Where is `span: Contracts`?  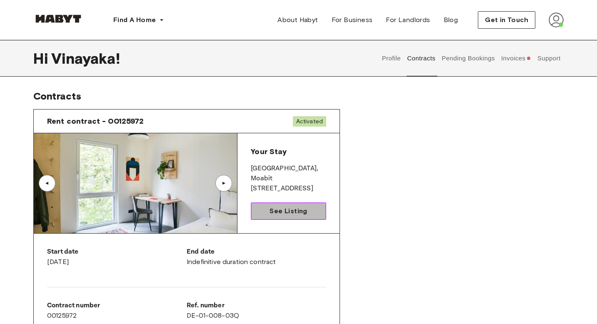
span: Contracts is located at coordinates (57, 96).